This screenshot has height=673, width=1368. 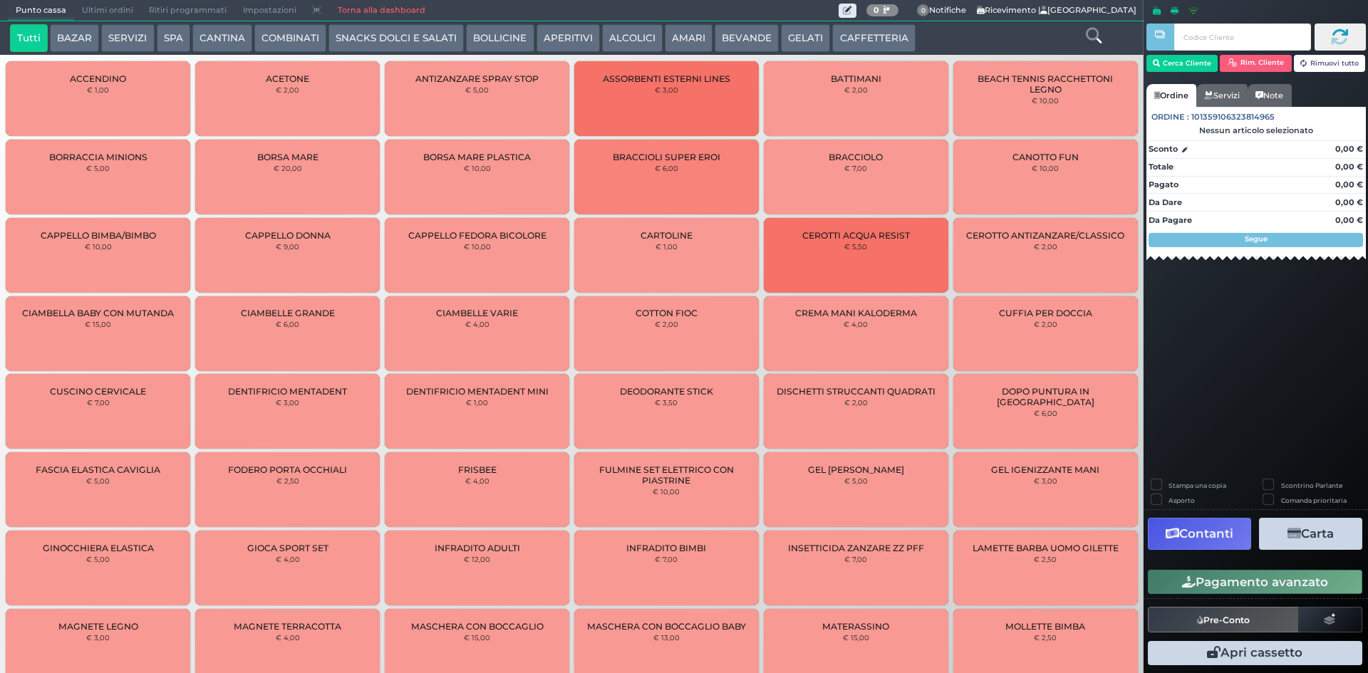 What do you see at coordinates (98, 470) in the screenshot?
I see `span: FASCIA ELASTICA CAVIGLIA` at bounding box center [98, 470].